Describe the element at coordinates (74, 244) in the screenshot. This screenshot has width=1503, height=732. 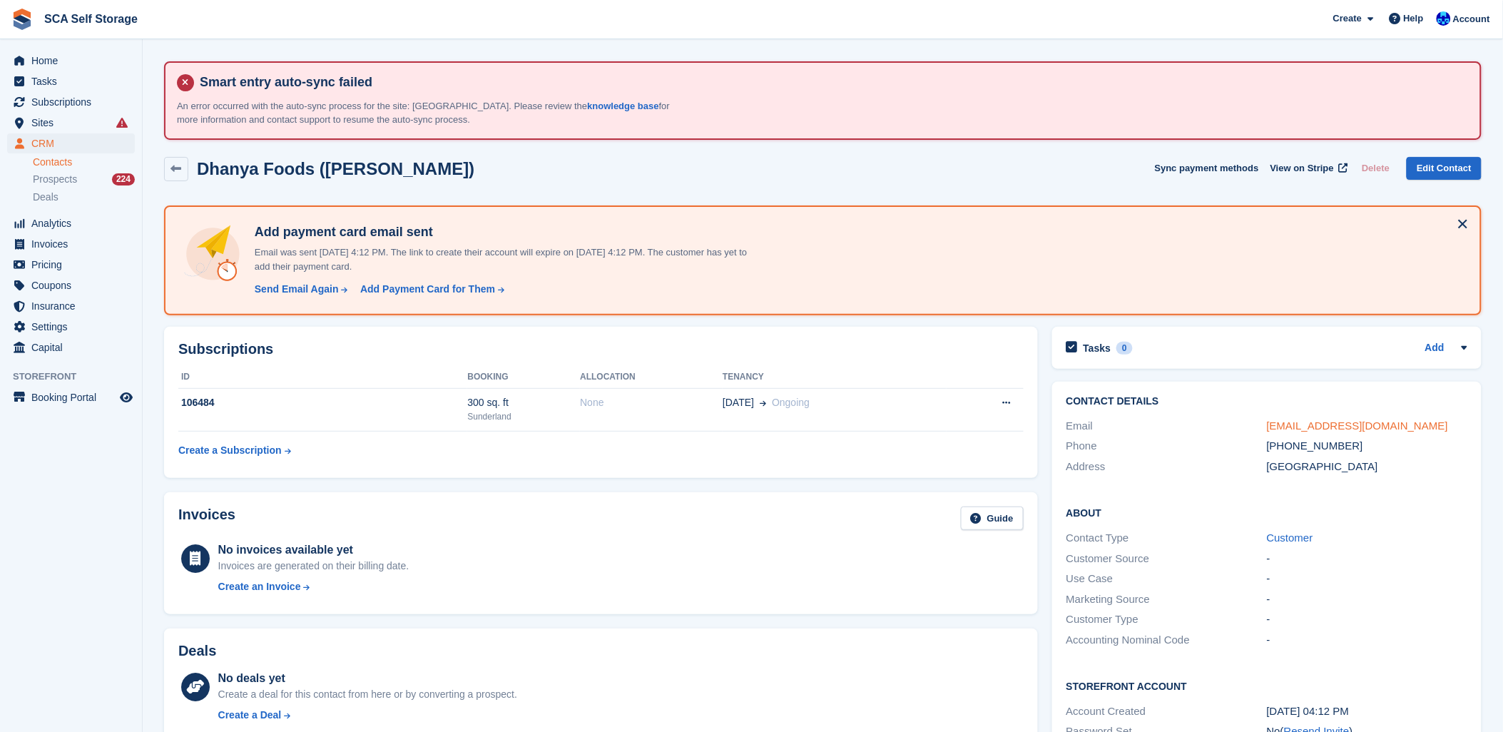
I see `span: Invoices` at that location.